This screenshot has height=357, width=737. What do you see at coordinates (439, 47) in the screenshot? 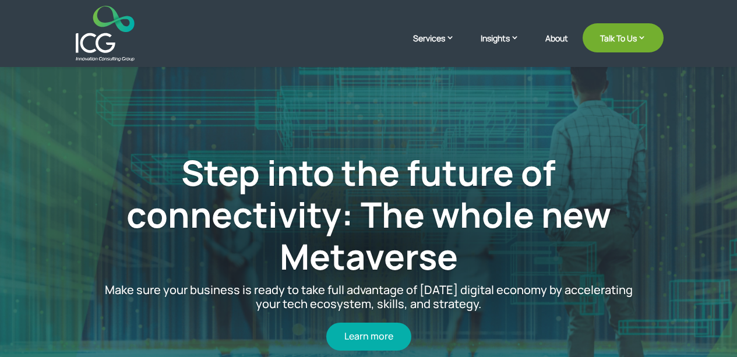
I see `a: Services` at bounding box center [439, 47].